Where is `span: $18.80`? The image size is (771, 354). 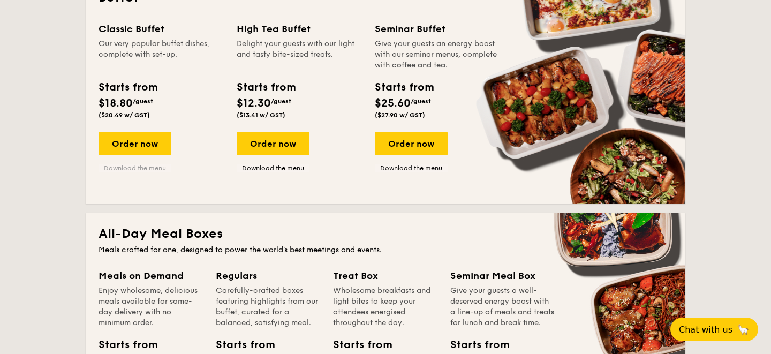 span: $18.80 is located at coordinates (116, 103).